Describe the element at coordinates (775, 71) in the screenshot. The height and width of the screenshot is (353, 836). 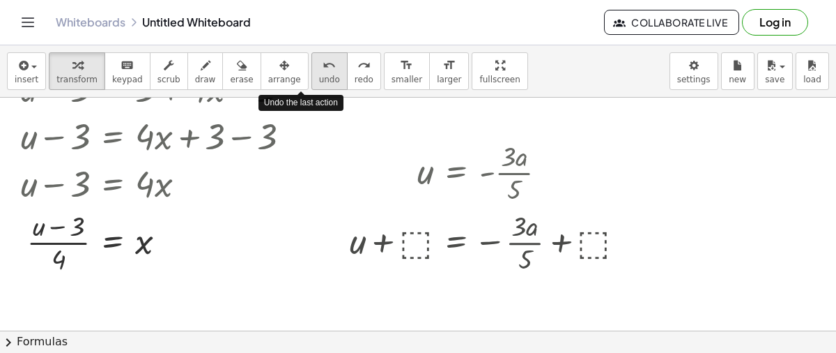
I see `button: save` at that location.